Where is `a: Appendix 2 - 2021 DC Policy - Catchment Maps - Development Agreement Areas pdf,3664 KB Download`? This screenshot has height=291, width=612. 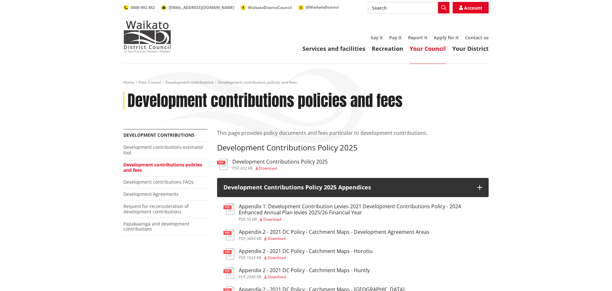
a: Appendix 2 - 2021 DC Policy - Catchment Maps - Development Agreement Areas pdf,3664 KB Download is located at coordinates (327, 234).